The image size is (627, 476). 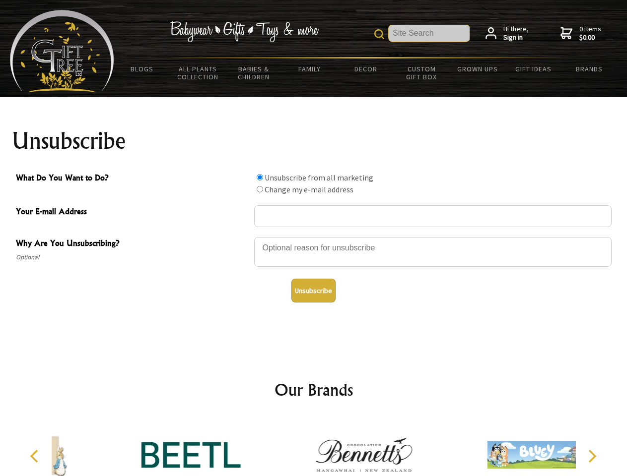 I want to click on h2: Our Brands, so click(x=314, y=390).